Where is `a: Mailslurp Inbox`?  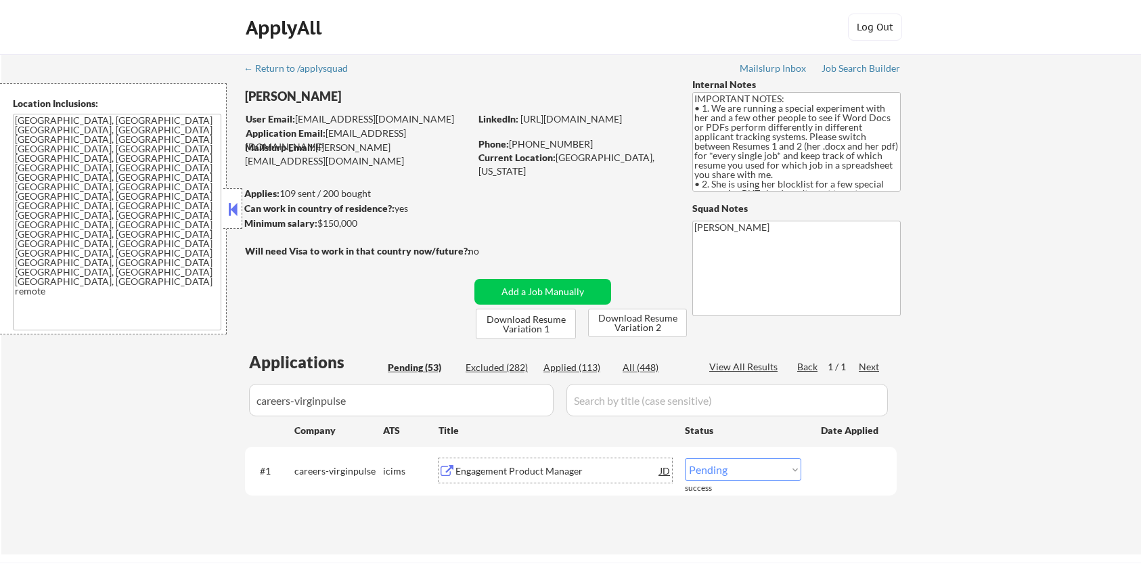
a: Mailslurp Inbox is located at coordinates (774, 70).